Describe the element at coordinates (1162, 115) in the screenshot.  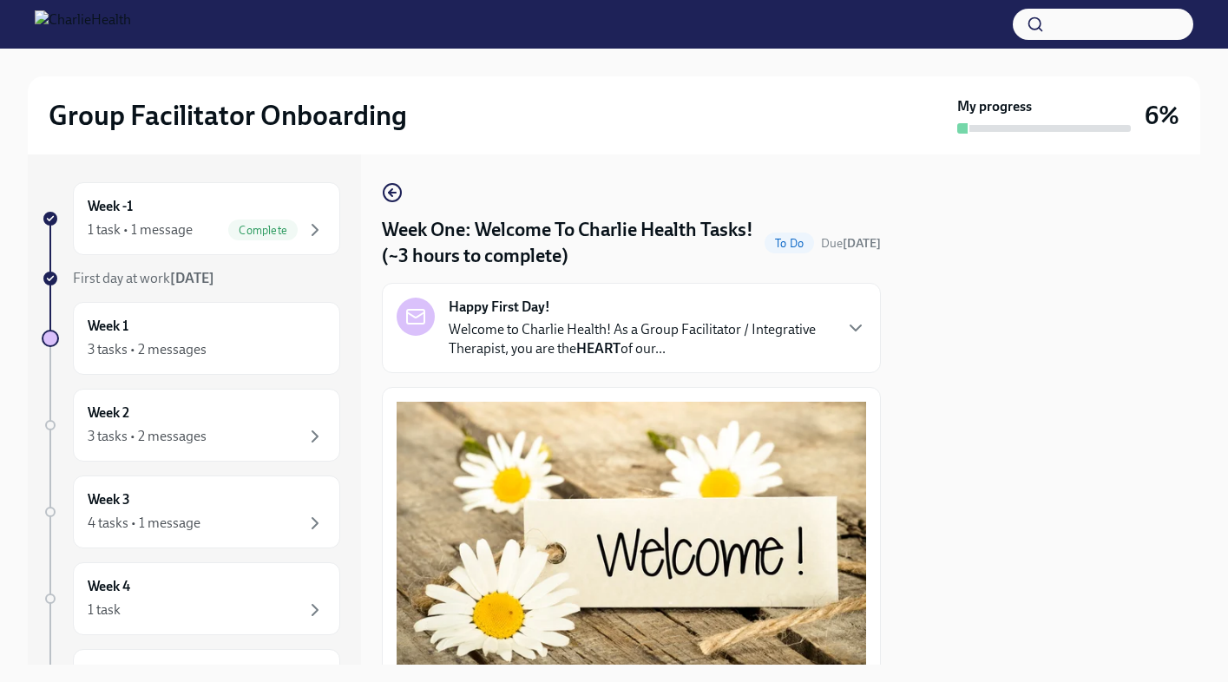
I see `h3: 6%` at that location.